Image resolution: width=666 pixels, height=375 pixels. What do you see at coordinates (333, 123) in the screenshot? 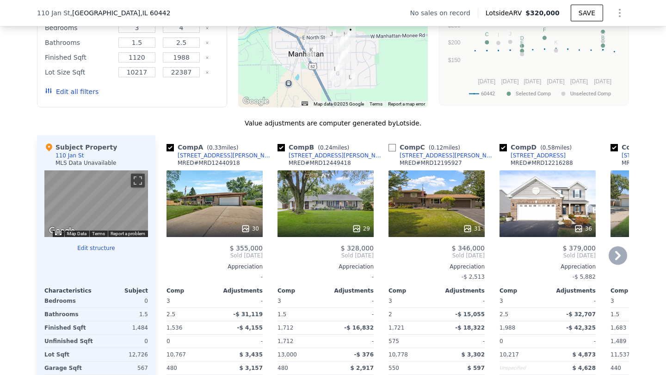
I see `div: Value adjustments are computer generated by Lotside .` at bounding box center [333, 123].